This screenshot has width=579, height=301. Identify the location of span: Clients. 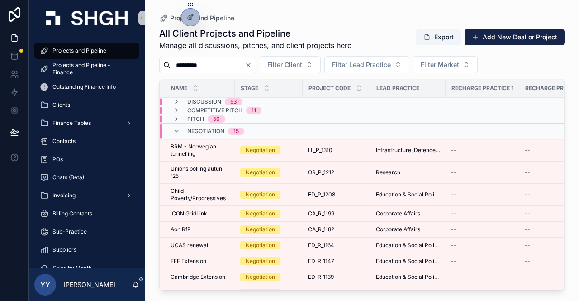
(61, 105).